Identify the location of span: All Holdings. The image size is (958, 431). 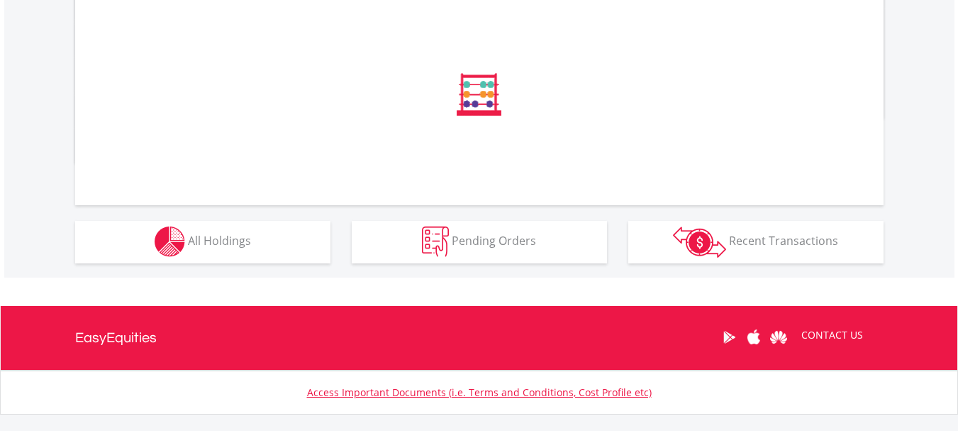
(219, 240).